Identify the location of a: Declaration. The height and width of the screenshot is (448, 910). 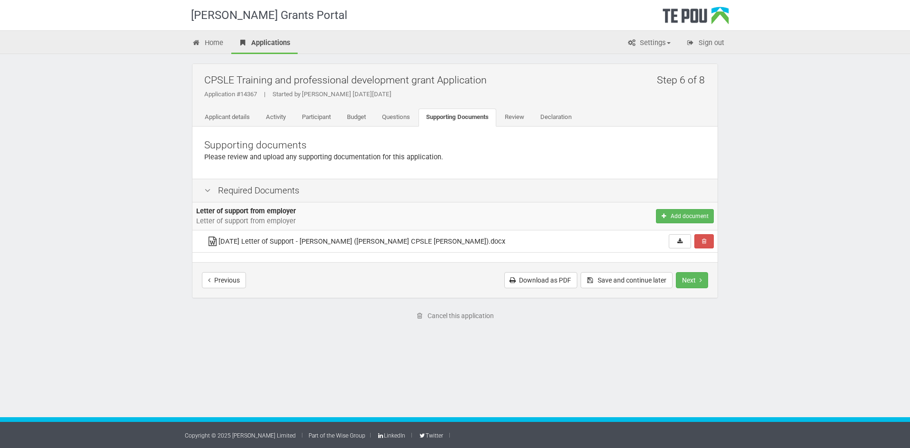
(556, 118).